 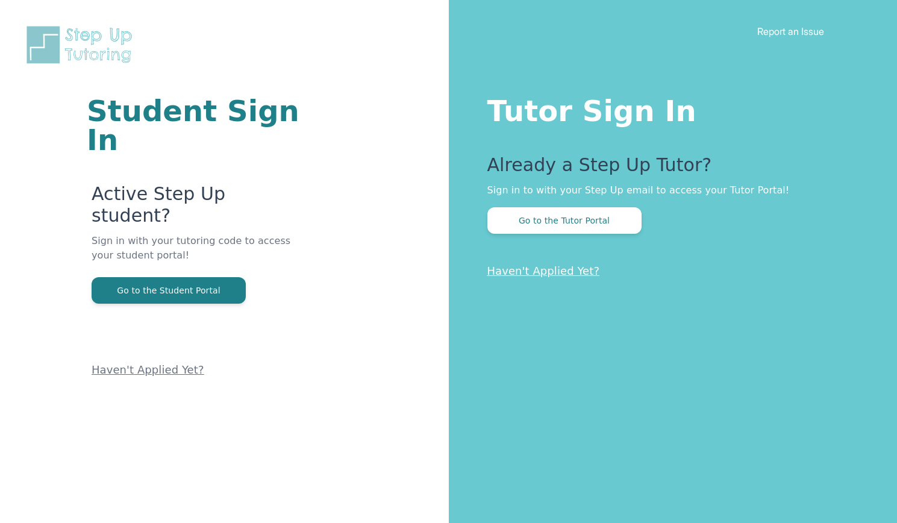 I want to click on button: Go to the Student Portal, so click(x=169, y=290).